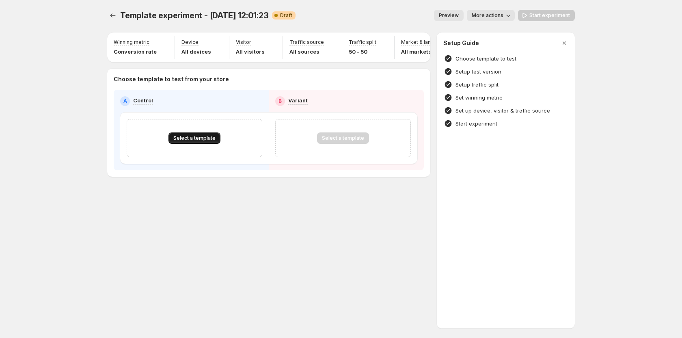  What do you see at coordinates (307, 42) in the screenshot?
I see `p: Traffic source` at bounding box center [307, 42].